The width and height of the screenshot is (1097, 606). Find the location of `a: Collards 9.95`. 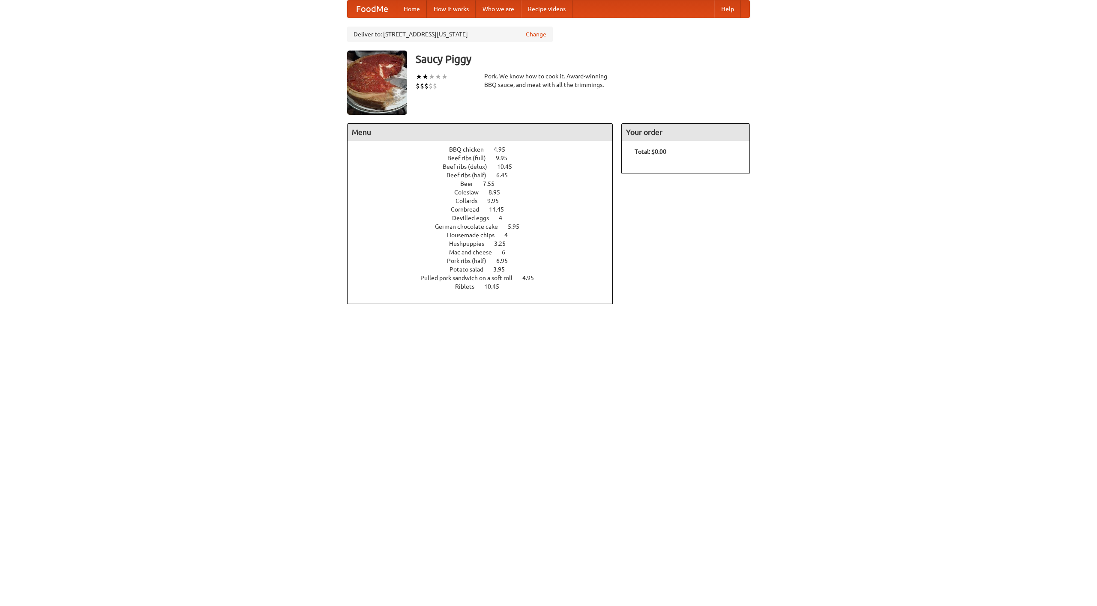

a: Collards 9.95 is located at coordinates (485, 201).